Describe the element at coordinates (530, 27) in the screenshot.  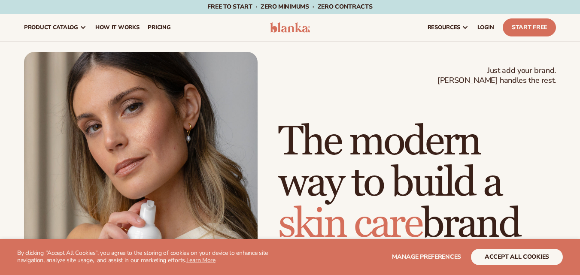
I see `a: Start Free` at that location.